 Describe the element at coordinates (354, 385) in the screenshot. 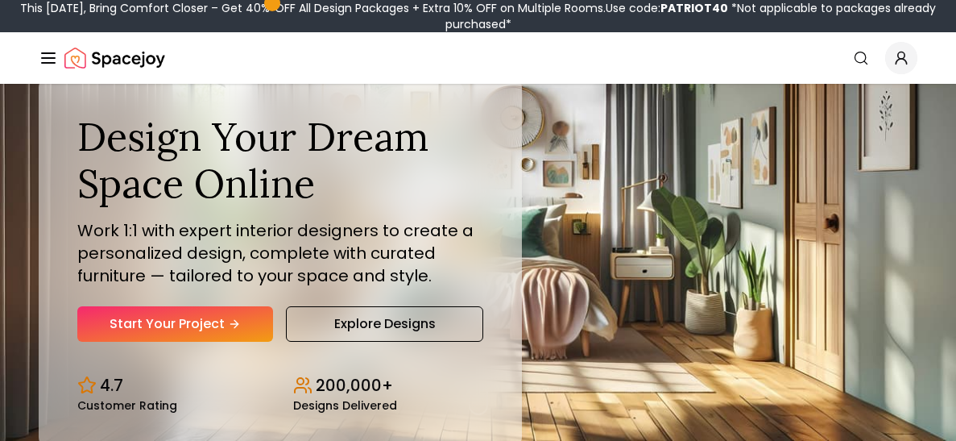

I see `p: 200,000+` at that location.